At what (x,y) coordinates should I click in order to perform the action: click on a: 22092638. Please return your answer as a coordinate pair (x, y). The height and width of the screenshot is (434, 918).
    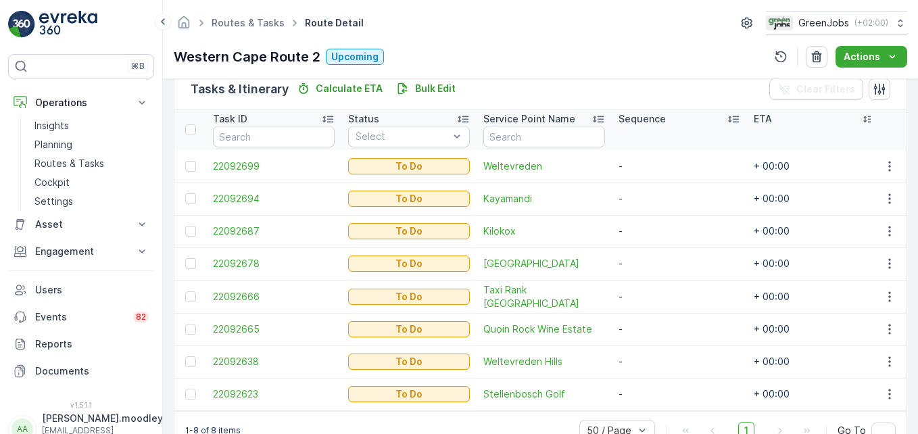
    Looking at the image, I should click on (274, 362).